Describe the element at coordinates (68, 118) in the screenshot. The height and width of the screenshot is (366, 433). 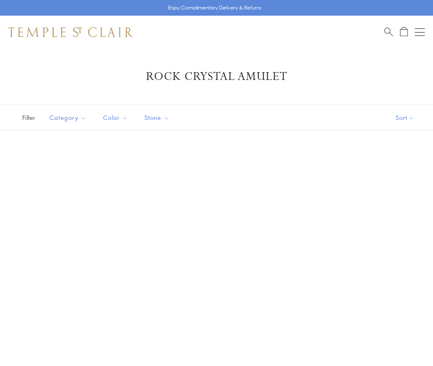
I see `button: Category` at that location.